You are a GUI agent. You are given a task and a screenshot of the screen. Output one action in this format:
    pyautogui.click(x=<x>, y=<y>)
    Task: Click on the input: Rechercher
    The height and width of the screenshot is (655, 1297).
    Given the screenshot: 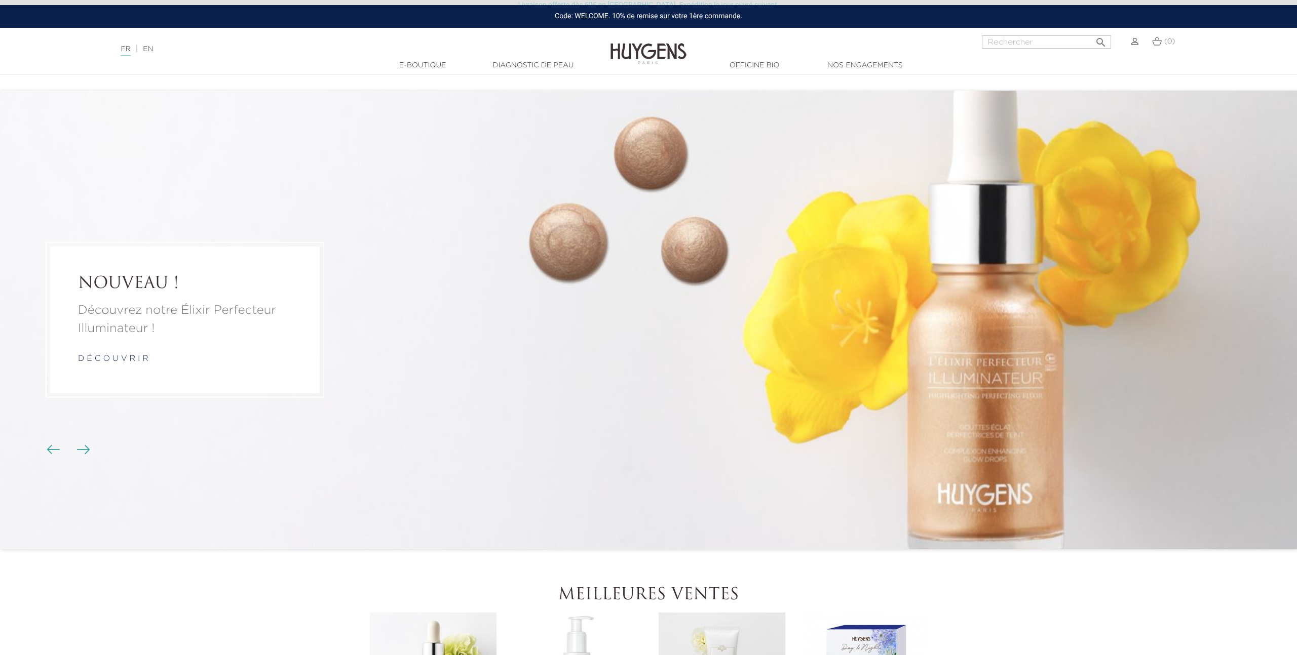 What is the action you would take?
    pyautogui.click(x=1046, y=42)
    